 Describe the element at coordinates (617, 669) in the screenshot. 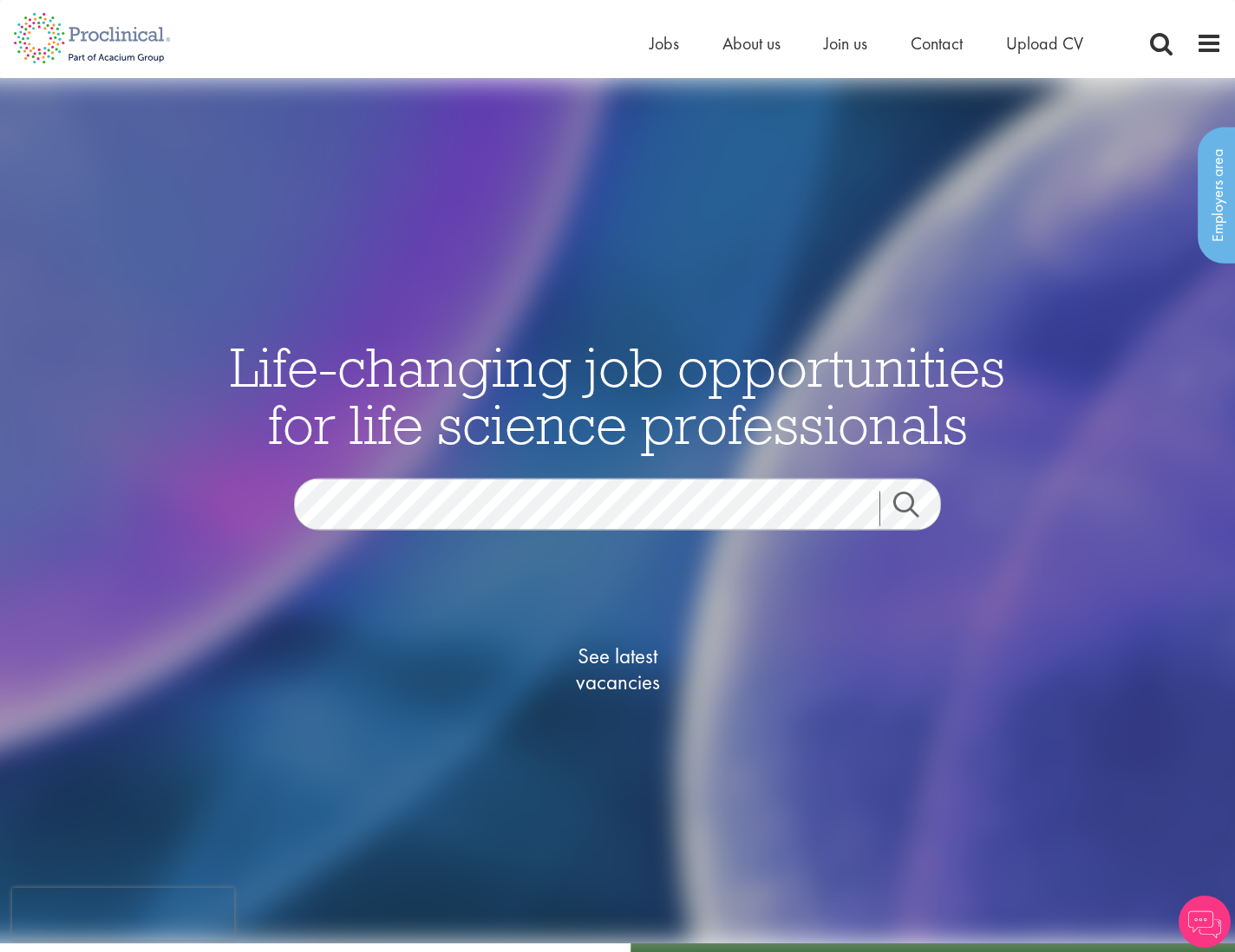

I see `a: See latestvacancies` at that location.